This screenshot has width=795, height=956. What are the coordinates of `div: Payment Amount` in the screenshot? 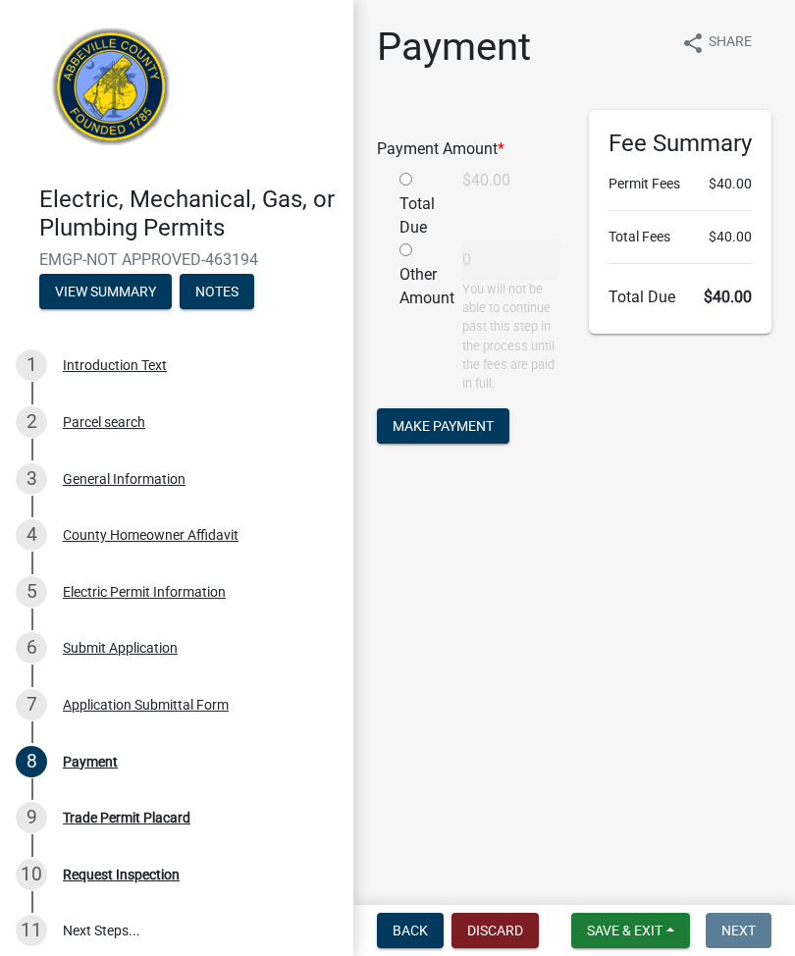 It's located at (468, 149).